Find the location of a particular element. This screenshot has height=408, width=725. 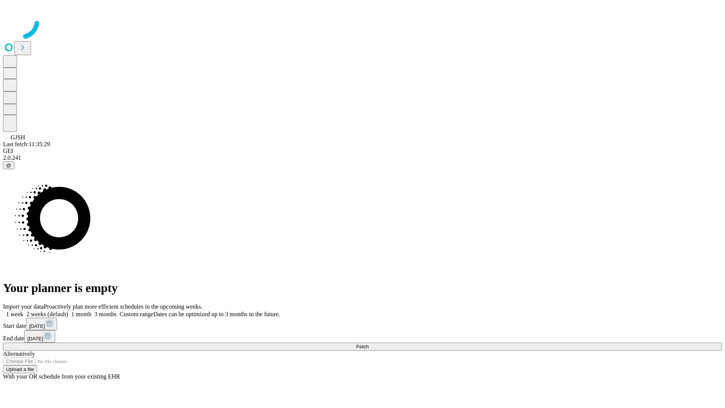

span: Last fetch: 11:35:29 is located at coordinates (26, 144).